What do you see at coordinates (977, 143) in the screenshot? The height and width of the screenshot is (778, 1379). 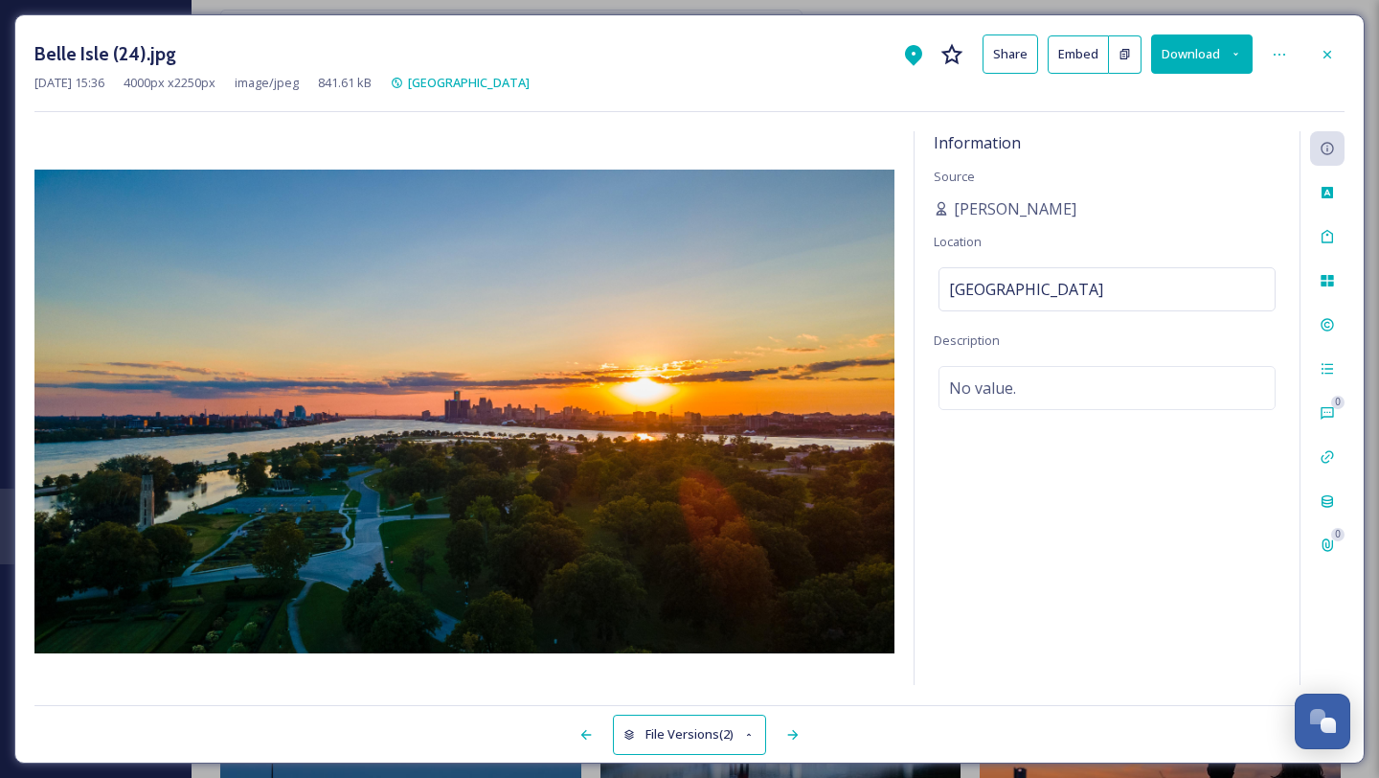 I see `span: Information` at bounding box center [977, 143].